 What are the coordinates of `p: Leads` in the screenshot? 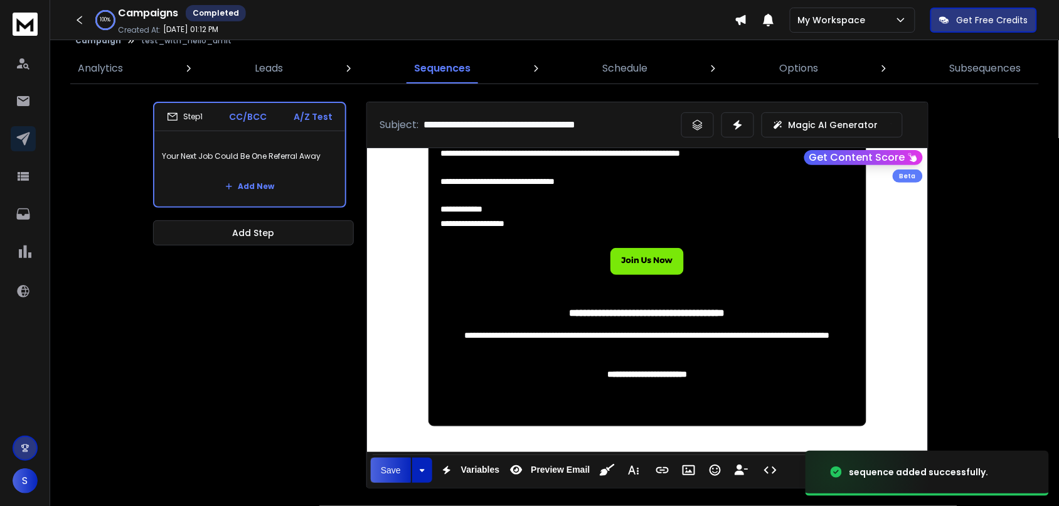 It's located at (268, 68).